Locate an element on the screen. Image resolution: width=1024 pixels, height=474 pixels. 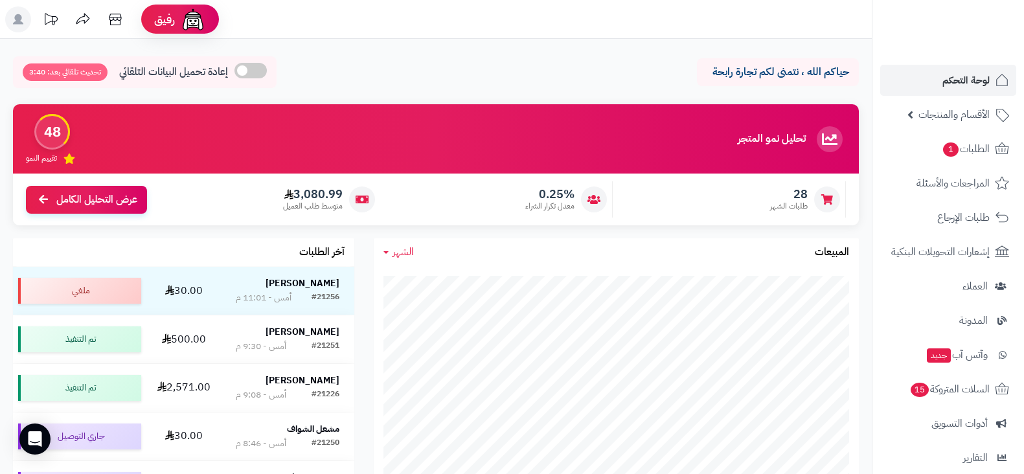
img: logo-2.png is located at coordinates (973, 48).